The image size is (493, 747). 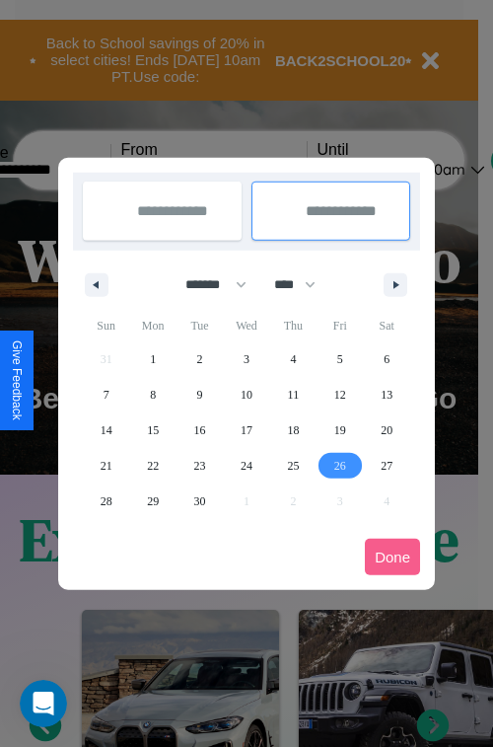 I want to click on button: 7, so click(x=106, y=395).